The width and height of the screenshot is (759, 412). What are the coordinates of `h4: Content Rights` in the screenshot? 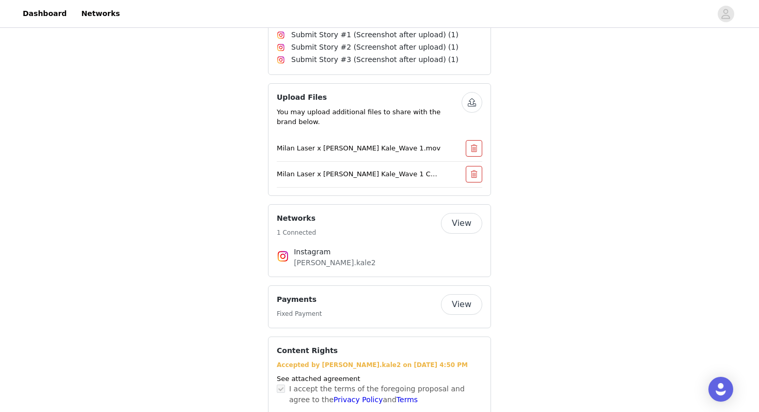 It's located at (307, 350).